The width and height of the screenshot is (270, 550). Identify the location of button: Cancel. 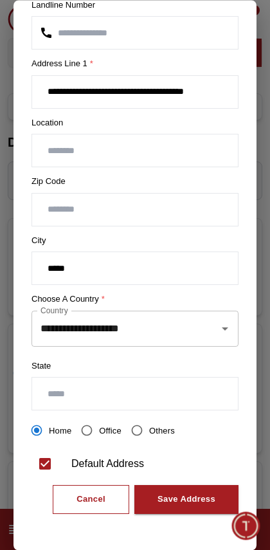
(91, 499).